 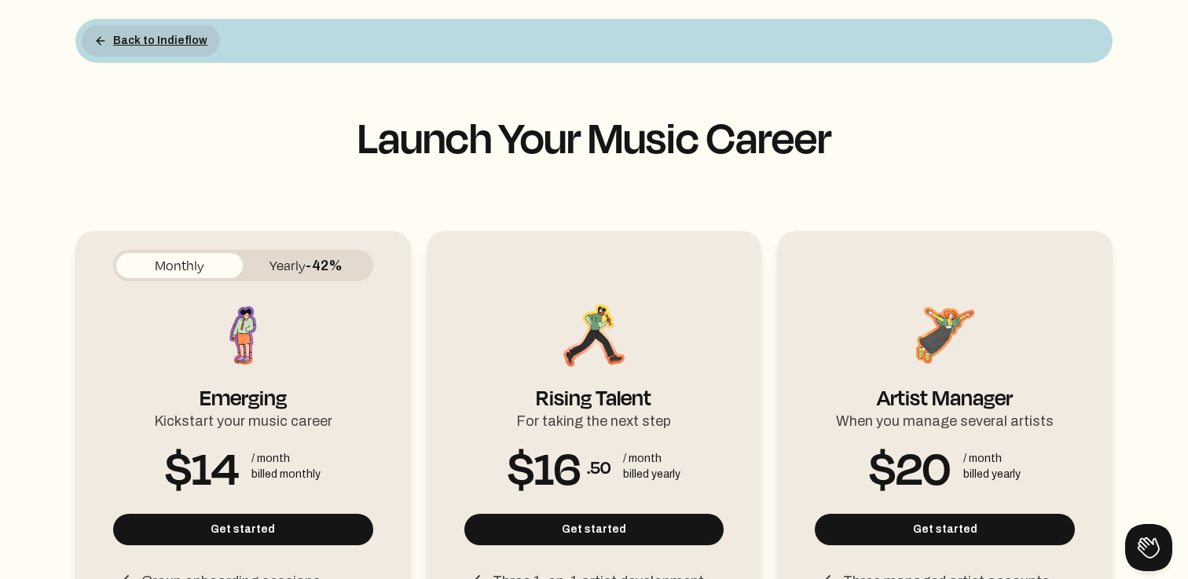 What do you see at coordinates (945, 418) in the screenshot?
I see `div: When you manage several artists` at bounding box center [945, 418].